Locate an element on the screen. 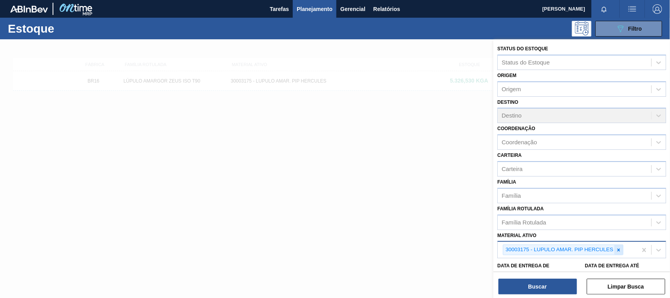 The image size is (670, 298). button: Filtro is located at coordinates (629, 29).